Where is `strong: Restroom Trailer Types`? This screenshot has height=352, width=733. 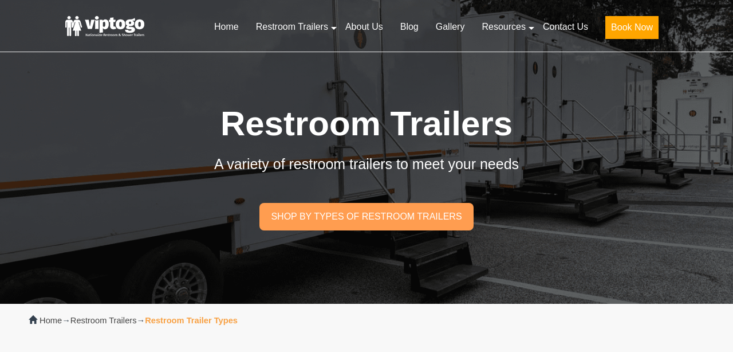
strong: Restroom Trailer Types is located at coordinates (191, 320).